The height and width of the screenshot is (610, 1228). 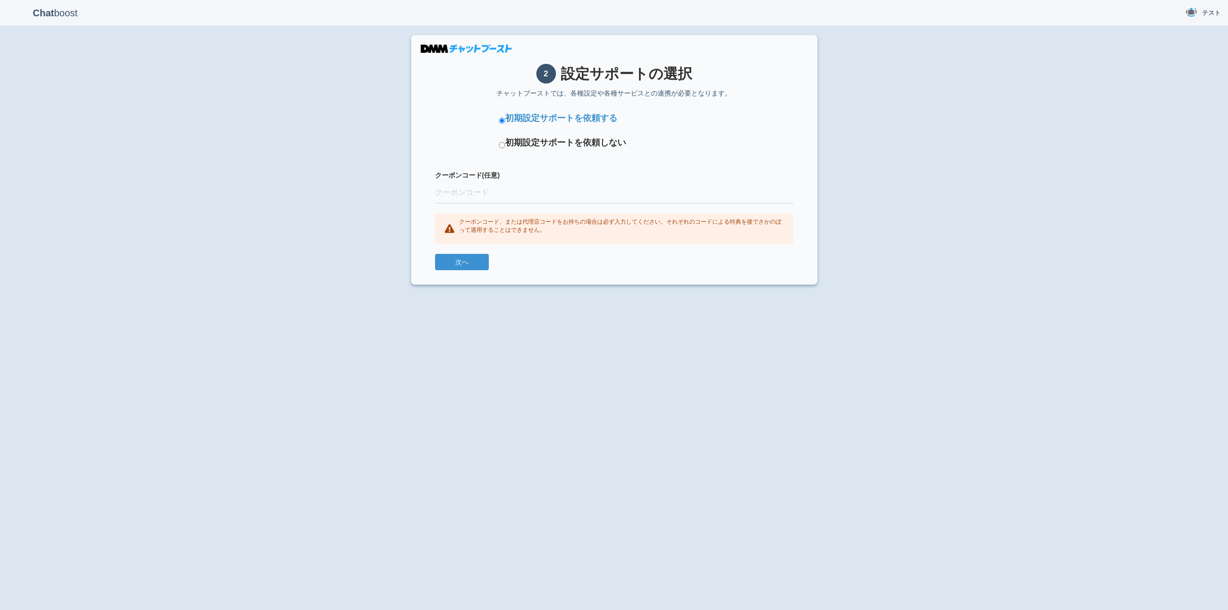 What do you see at coordinates (1211, 13) in the screenshot?
I see `span: テスト` at bounding box center [1211, 13].